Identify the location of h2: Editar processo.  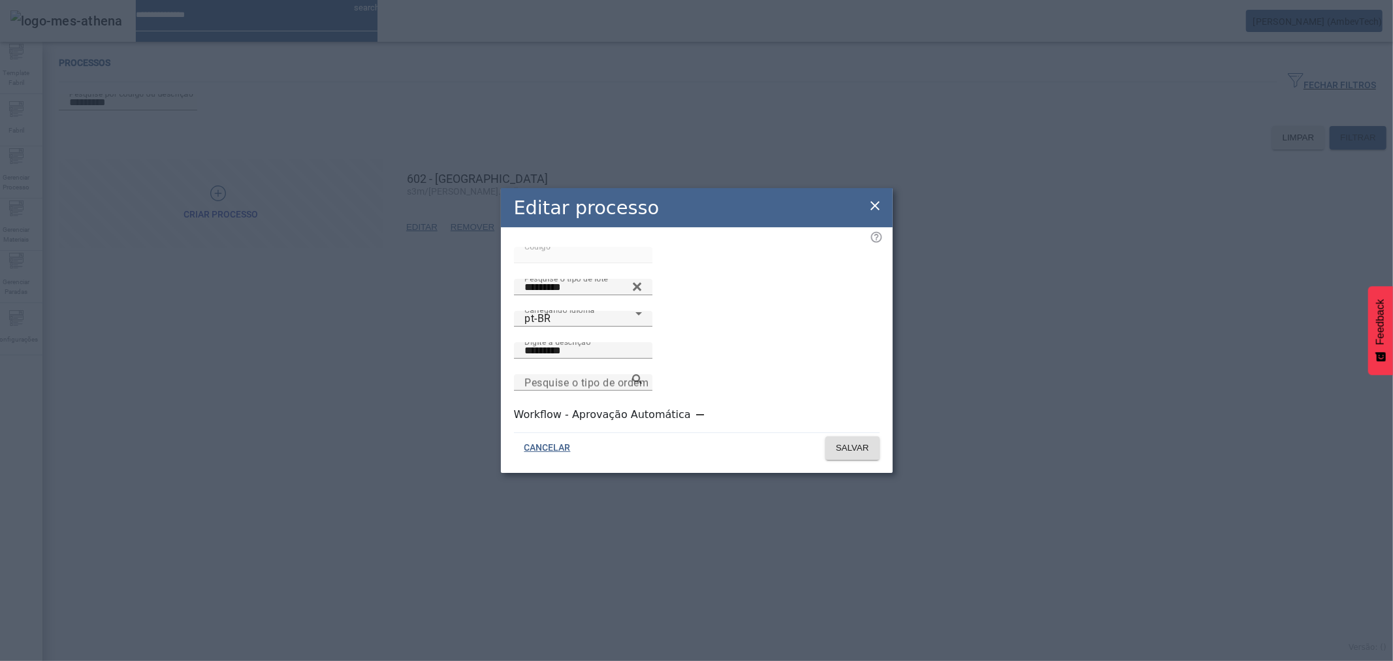
(587, 208).